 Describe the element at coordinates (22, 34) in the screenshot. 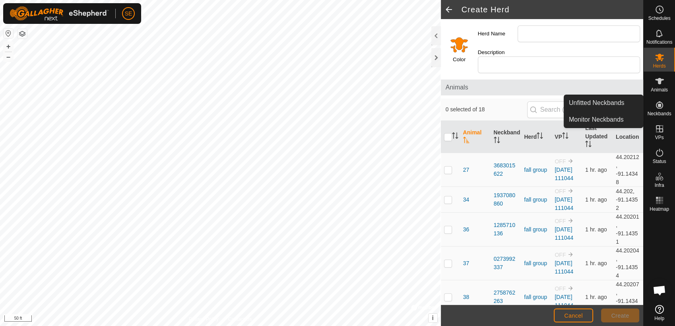

I see `button: Map Layers` at that location.